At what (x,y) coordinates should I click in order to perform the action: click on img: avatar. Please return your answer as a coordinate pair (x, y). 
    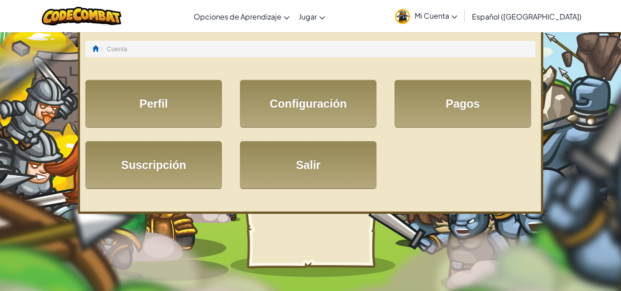
    Looking at the image, I should click on (402, 16).